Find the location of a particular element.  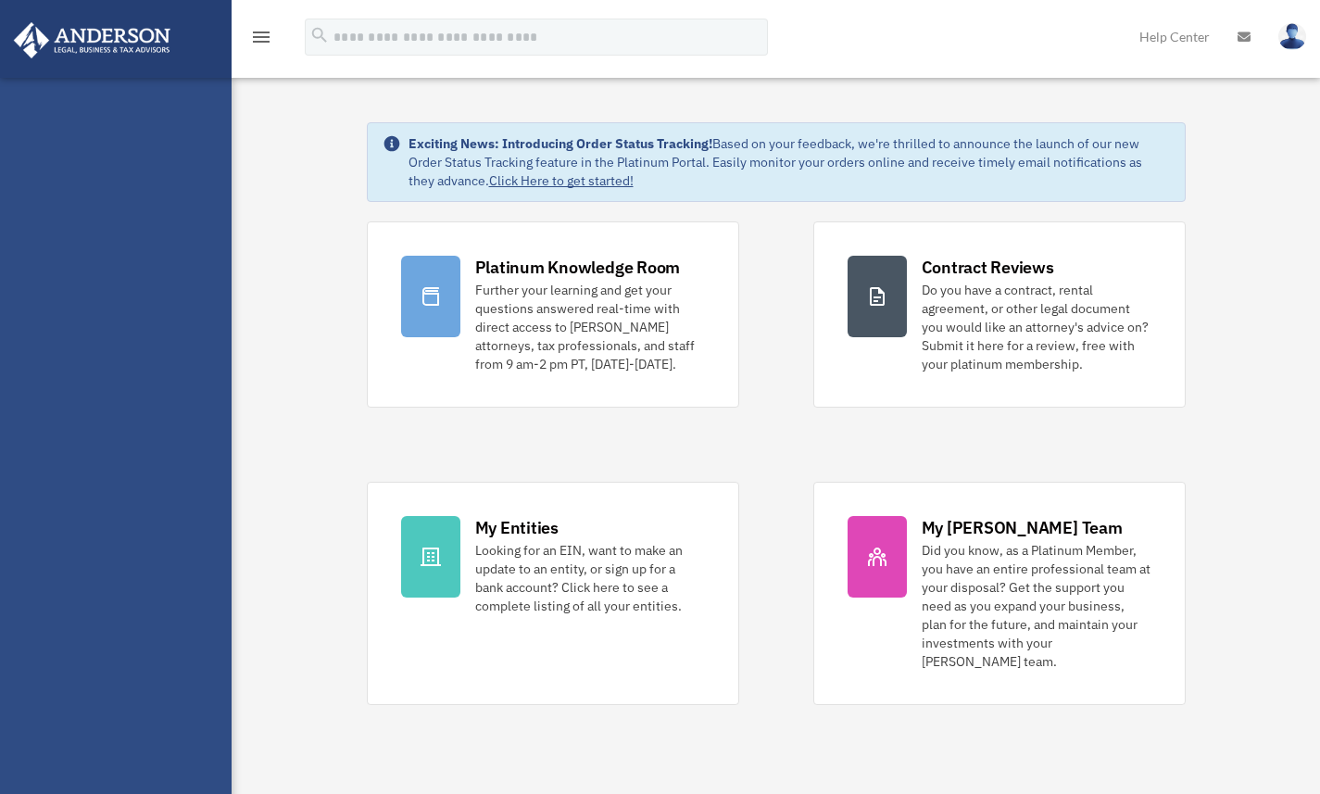

i: menu is located at coordinates (261, 37).